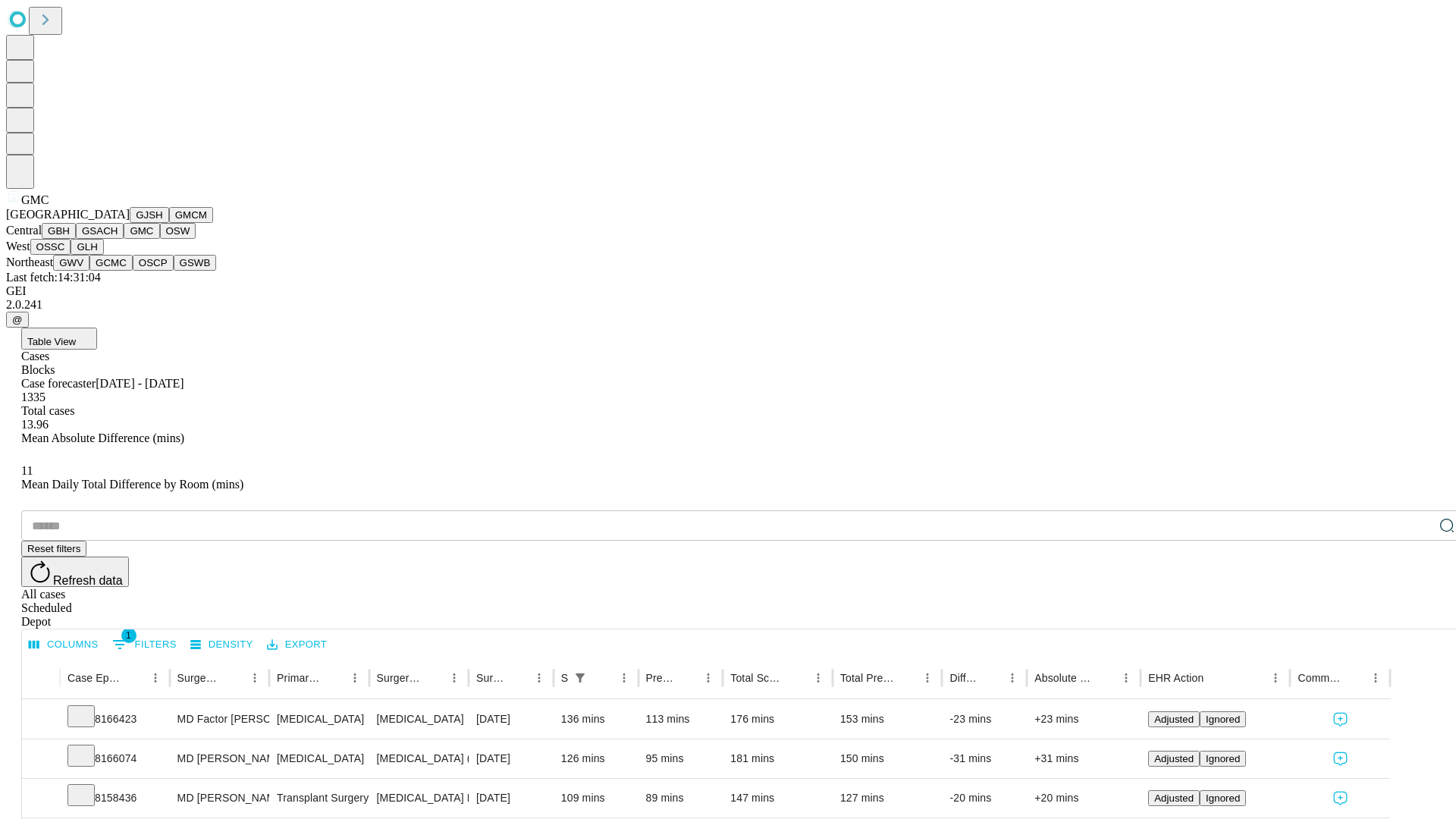 Image resolution: width=1456 pixels, height=819 pixels. What do you see at coordinates (35, 200) in the screenshot?
I see `span: GMC` at bounding box center [35, 200].